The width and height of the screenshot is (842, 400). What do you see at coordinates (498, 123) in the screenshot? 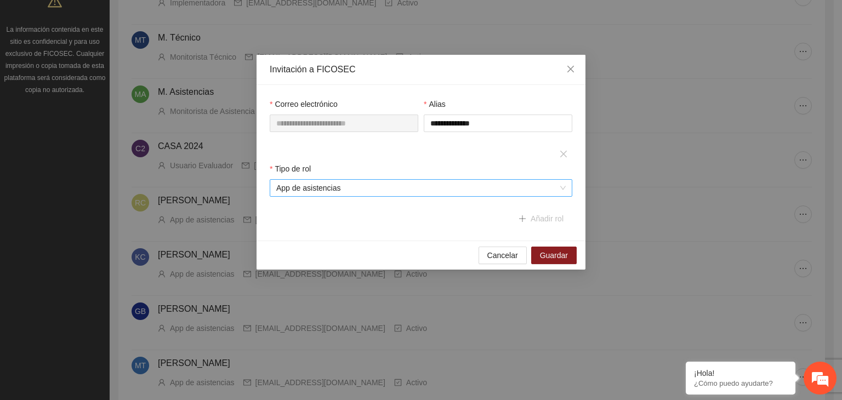
I see `input: Alias` at bounding box center [498, 123].